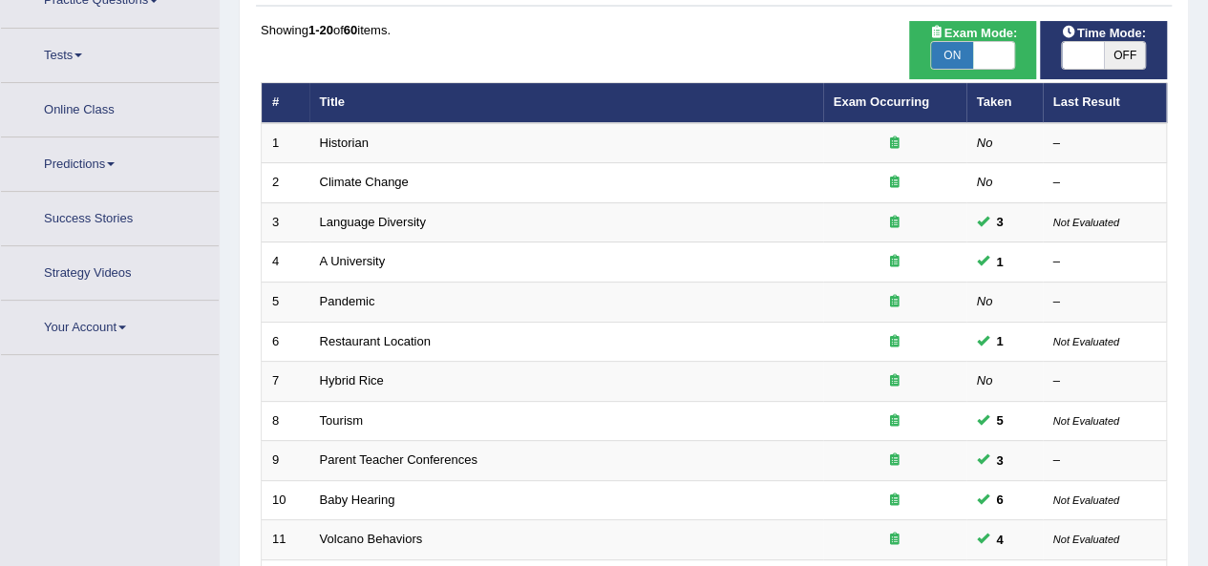 The image size is (1208, 566). I want to click on b: 1-20, so click(321, 30).